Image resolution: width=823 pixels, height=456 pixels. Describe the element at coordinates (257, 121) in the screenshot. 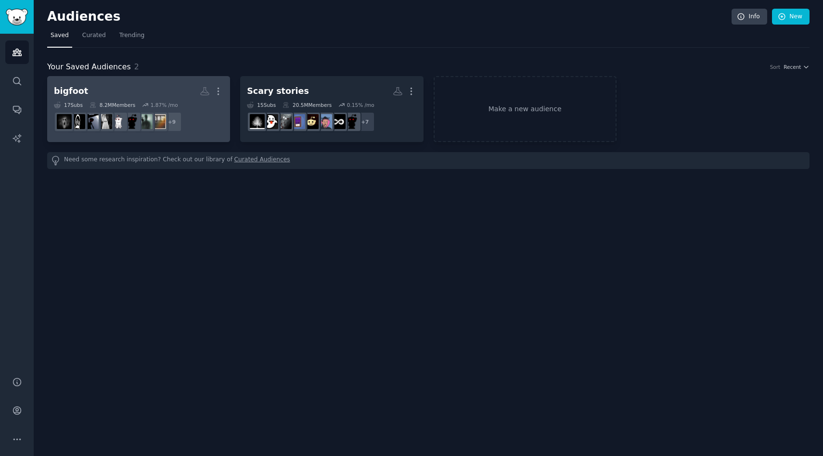

I see `img: scarystories` at that location.